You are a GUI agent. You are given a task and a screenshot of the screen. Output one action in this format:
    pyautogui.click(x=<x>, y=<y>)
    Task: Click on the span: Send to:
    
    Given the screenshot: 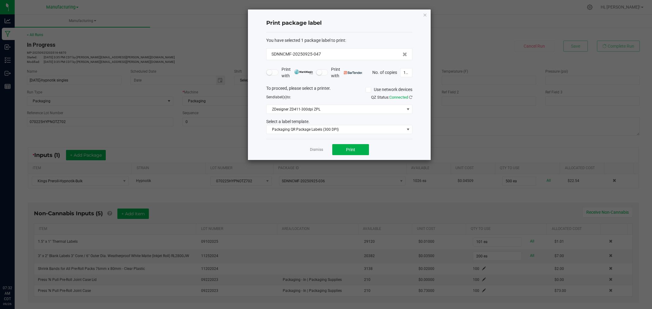 What is the action you would take?
    pyautogui.click(x=279, y=97)
    